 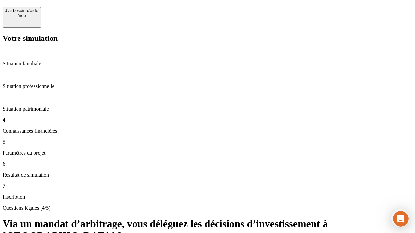 What do you see at coordinates (207, 38) in the screenshot?
I see `h2: Votre simulation` at bounding box center [207, 38].